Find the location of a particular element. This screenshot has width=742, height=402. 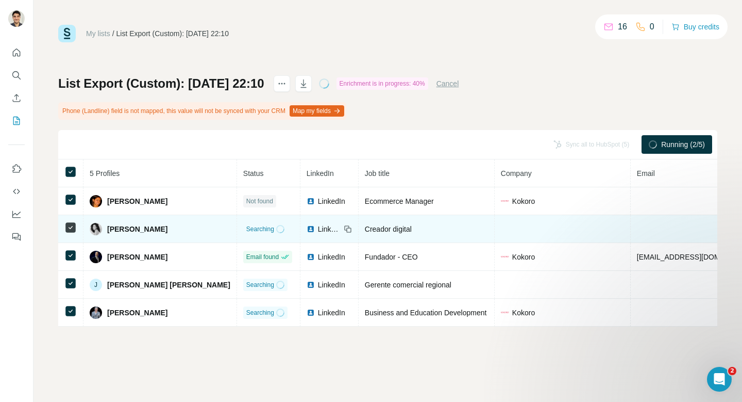

button: actions is located at coordinates (282, 84).